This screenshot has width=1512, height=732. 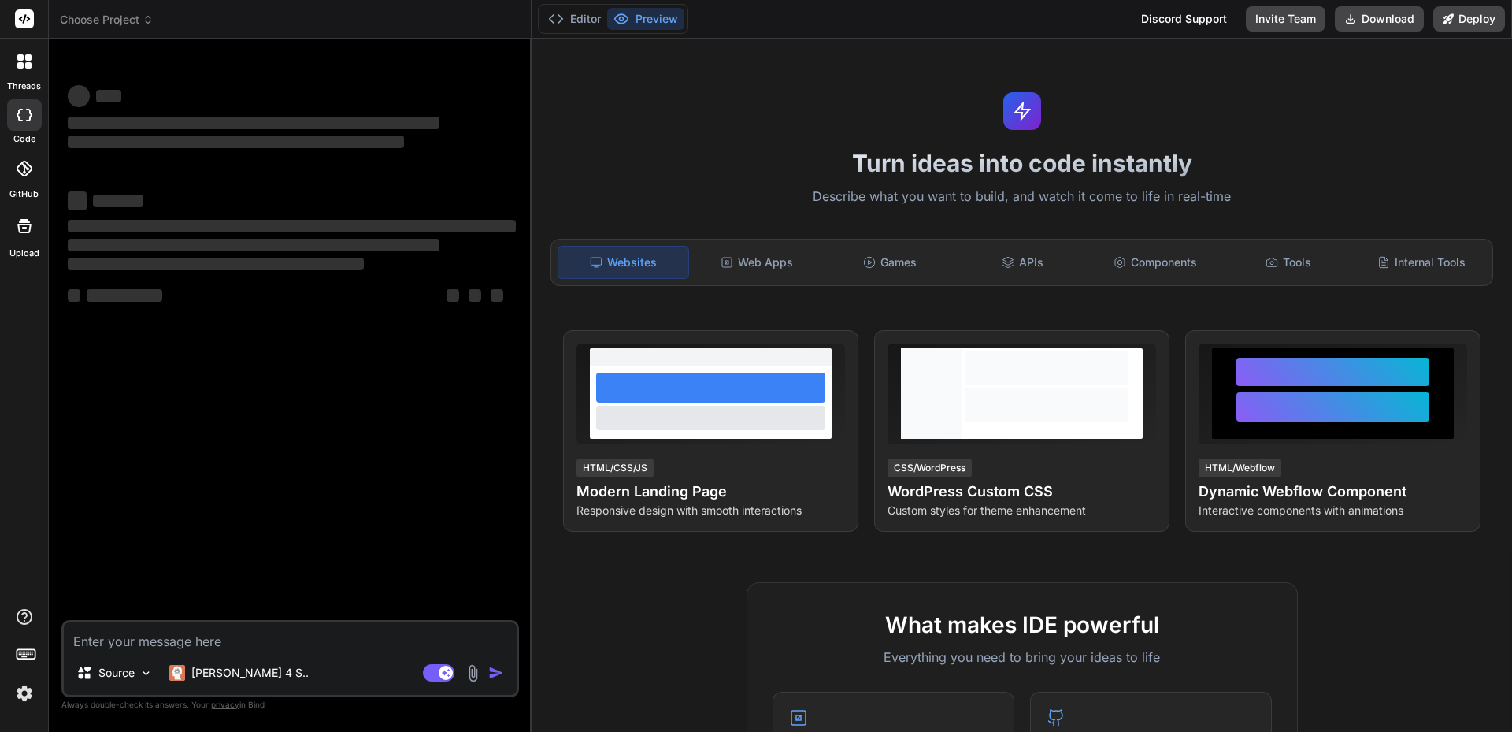 What do you see at coordinates (1022, 262) in the screenshot?
I see `div: APIs` at bounding box center [1022, 262].